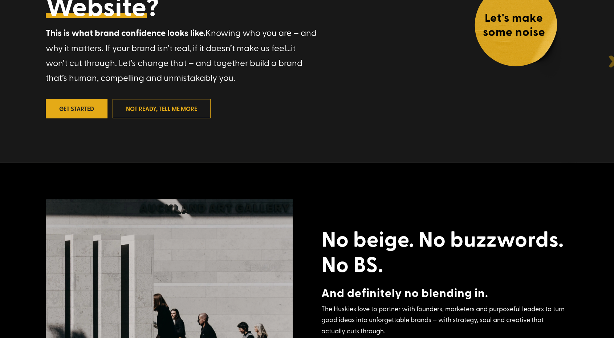 This screenshot has width=614, height=338. What do you see at coordinates (126, 32) in the screenshot?
I see `strong: This is what brand confidence looks like.` at bounding box center [126, 32].